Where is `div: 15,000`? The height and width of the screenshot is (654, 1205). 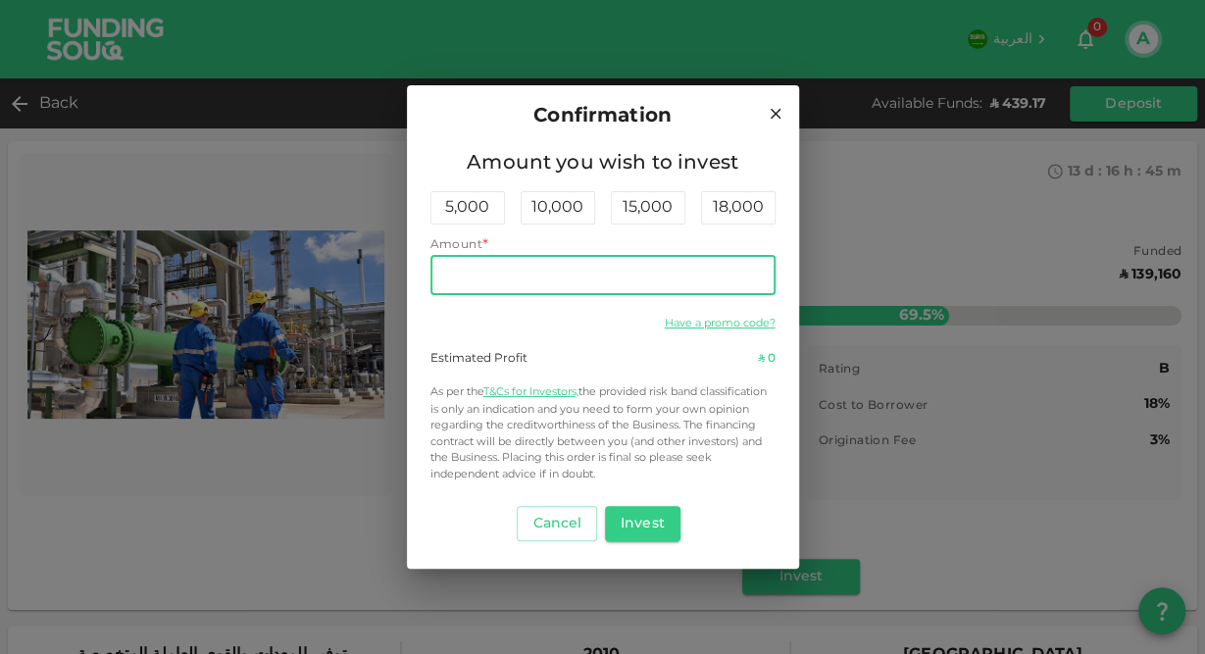
div: 15,000 is located at coordinates (648, 208).